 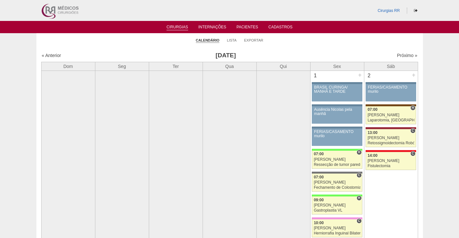 I want to click on div: Gastroplastia VL, so click(x=337, y=210).